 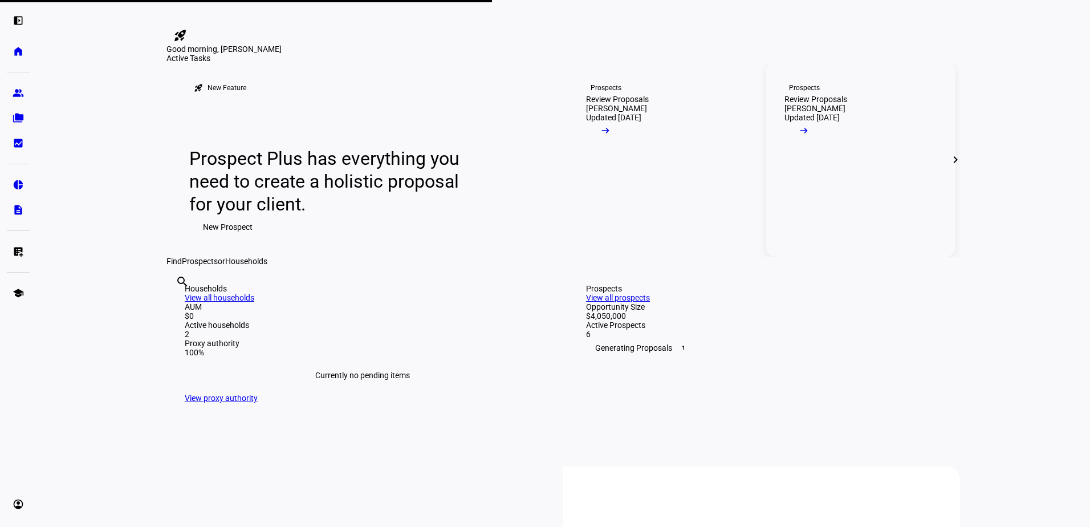 I want to click on button: New Prospect, so click(x=227, y=227).